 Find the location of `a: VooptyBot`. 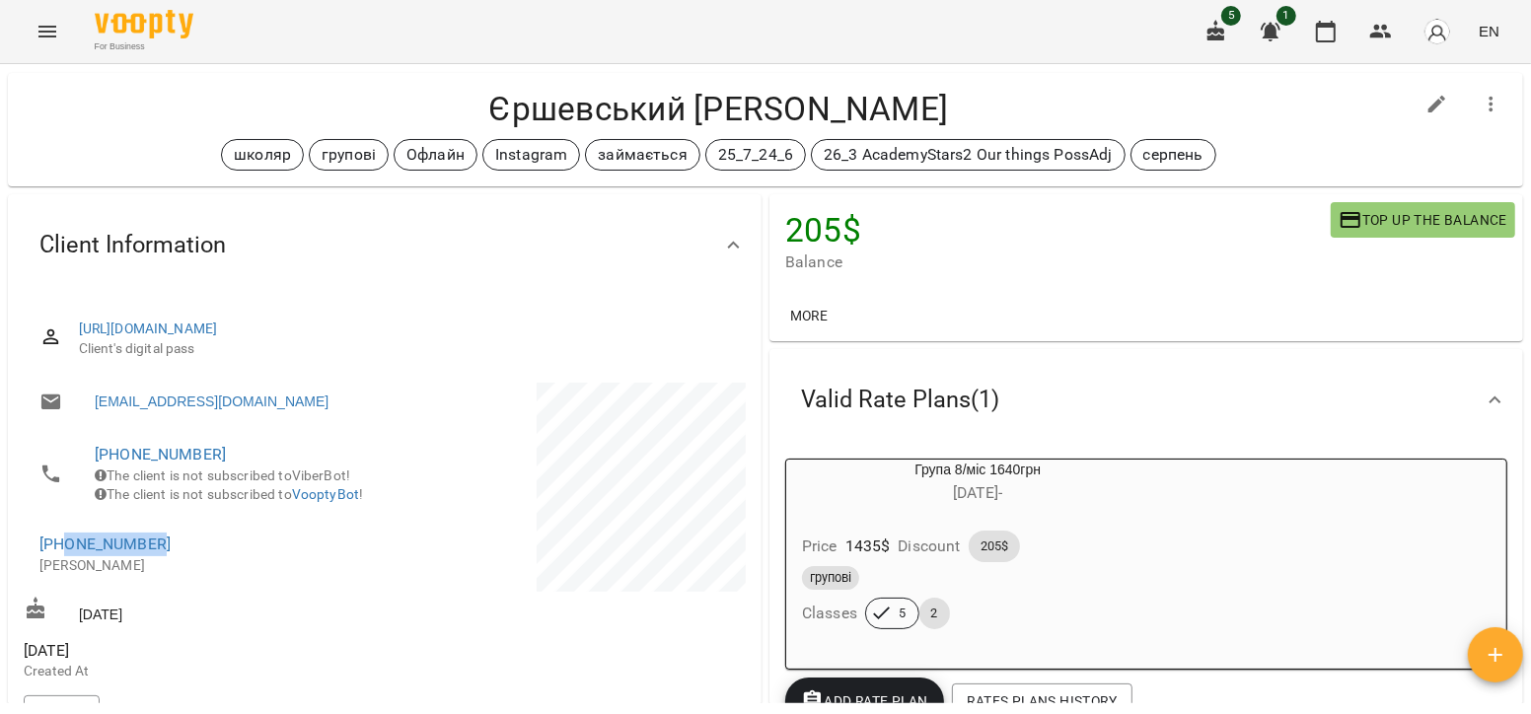

a: VooptyBot is located at coordinates (326, 494).